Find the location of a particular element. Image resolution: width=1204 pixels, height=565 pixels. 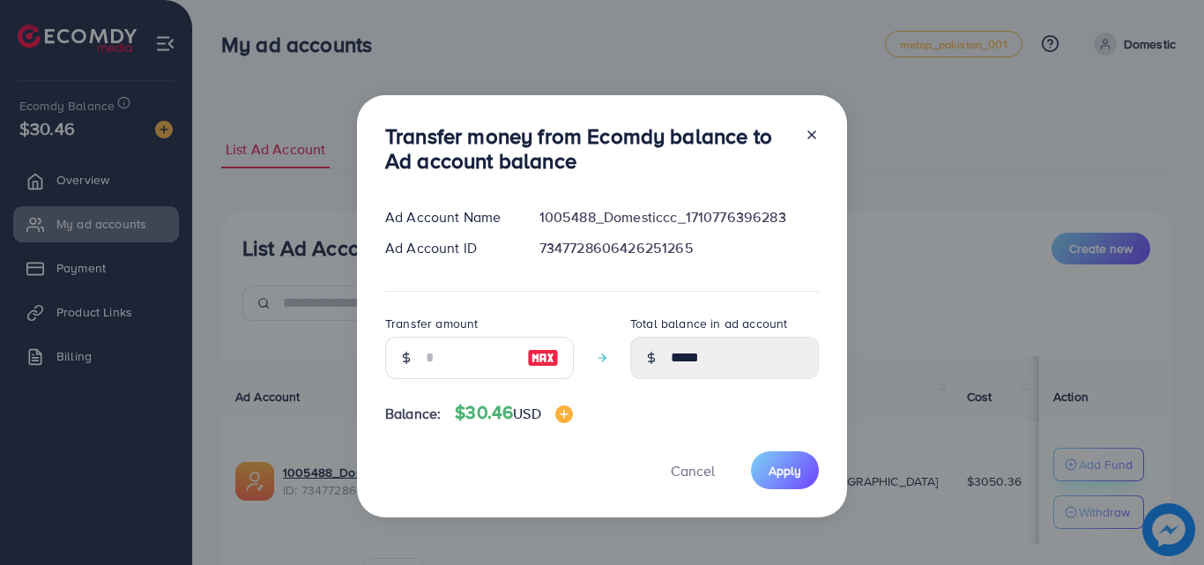

span: Balance: is located at coordinates (413, 414).